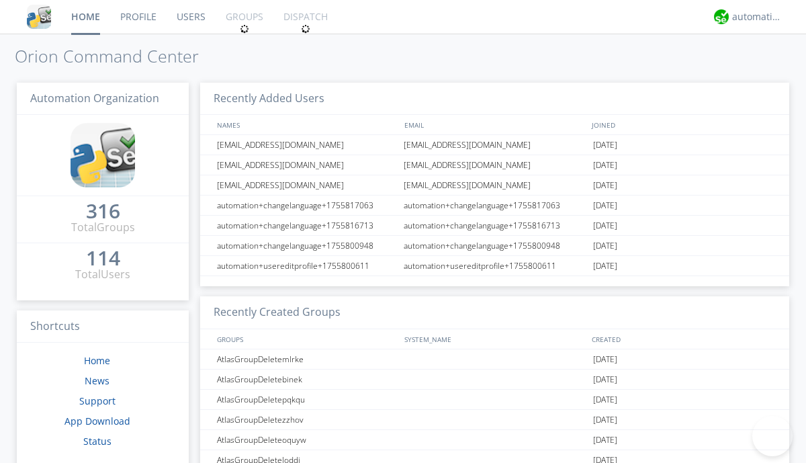 This screenshot has width=806, height=463. Describe the element at coordinates (495, 339) in the screenshot. I see `div: SYSTEM_NAME` at that location.